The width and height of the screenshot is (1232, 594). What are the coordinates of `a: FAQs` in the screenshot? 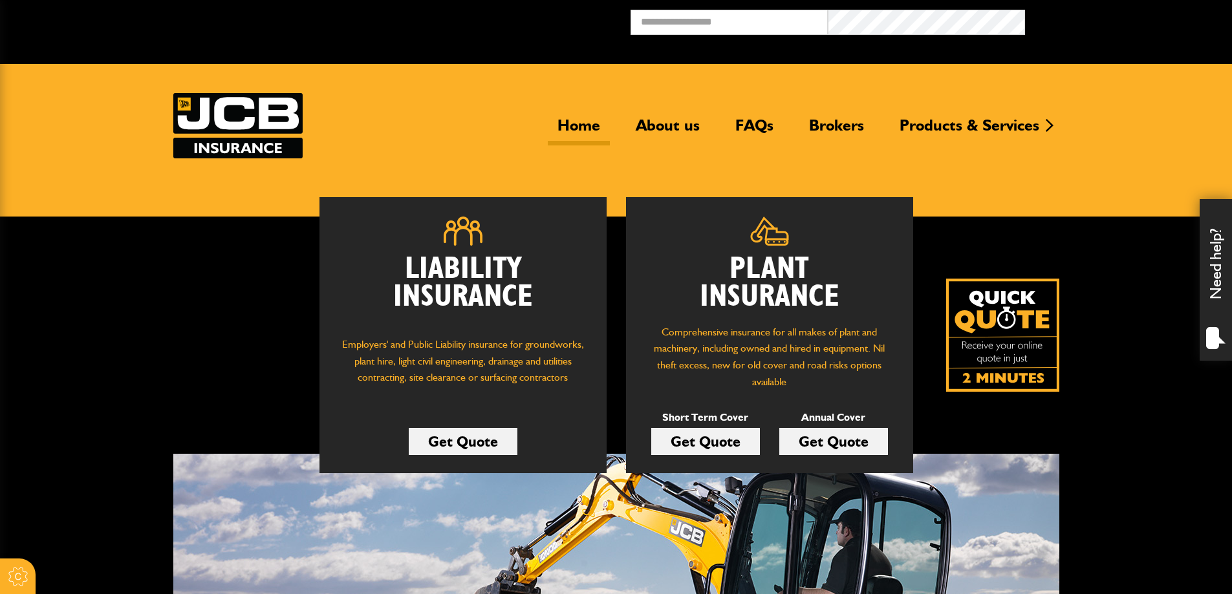 It's located at (754, 131).